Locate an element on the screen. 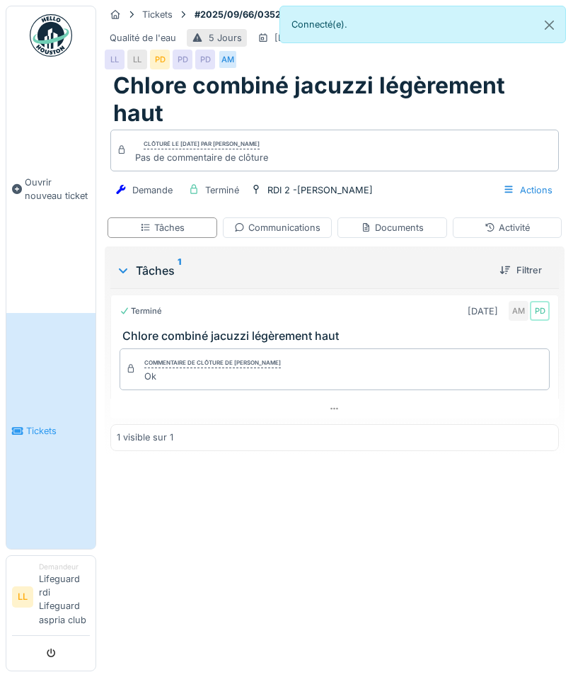 This screenshot has width=573, height=677. div: Filtrer is located at coordinates (521, 270).